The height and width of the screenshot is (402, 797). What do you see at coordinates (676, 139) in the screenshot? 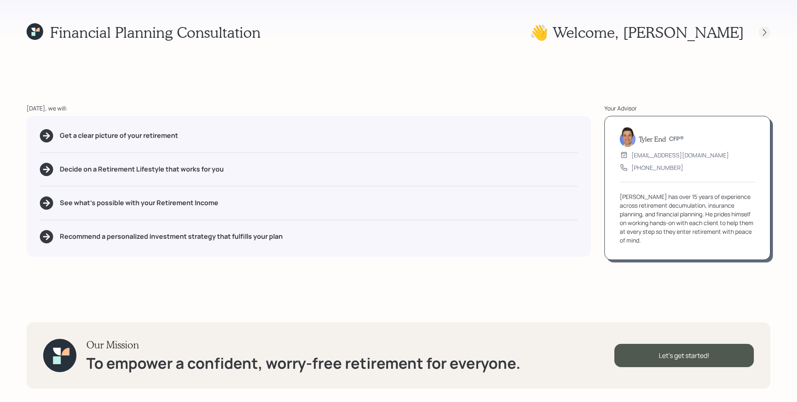
I see `h6: CFP®` at bounding box center [676, 139].